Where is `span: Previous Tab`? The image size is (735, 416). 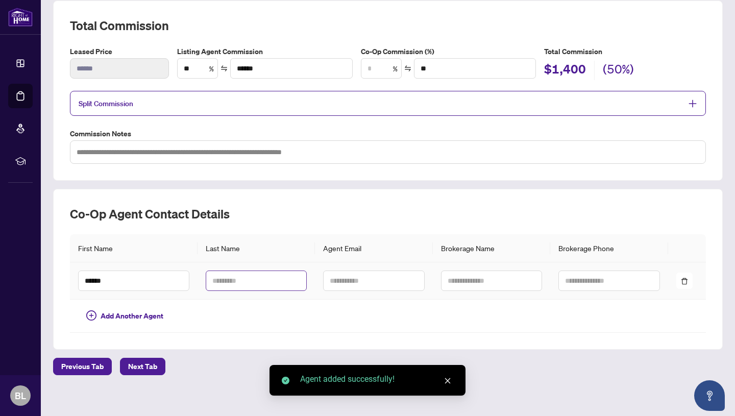
span: Previous Tab is located at coordinates (82, 366).